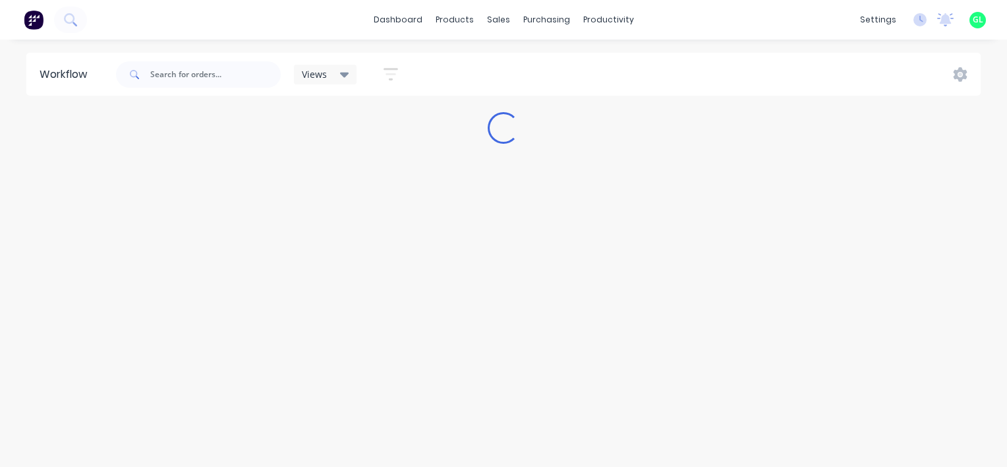  Describe the element at coordinates (67, 74) in the screenshot. I see `div: Workflow` at that location.